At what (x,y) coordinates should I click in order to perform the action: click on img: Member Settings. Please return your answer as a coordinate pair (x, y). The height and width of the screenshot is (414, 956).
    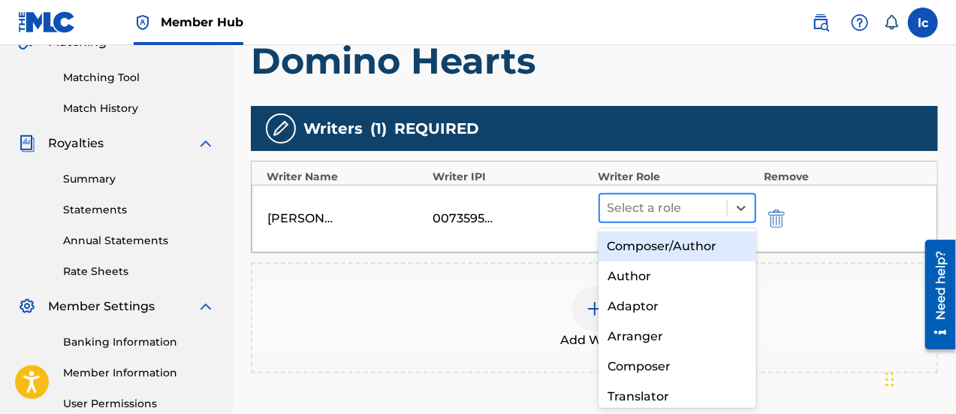
    Looking at the image, I should click on (27, 306).